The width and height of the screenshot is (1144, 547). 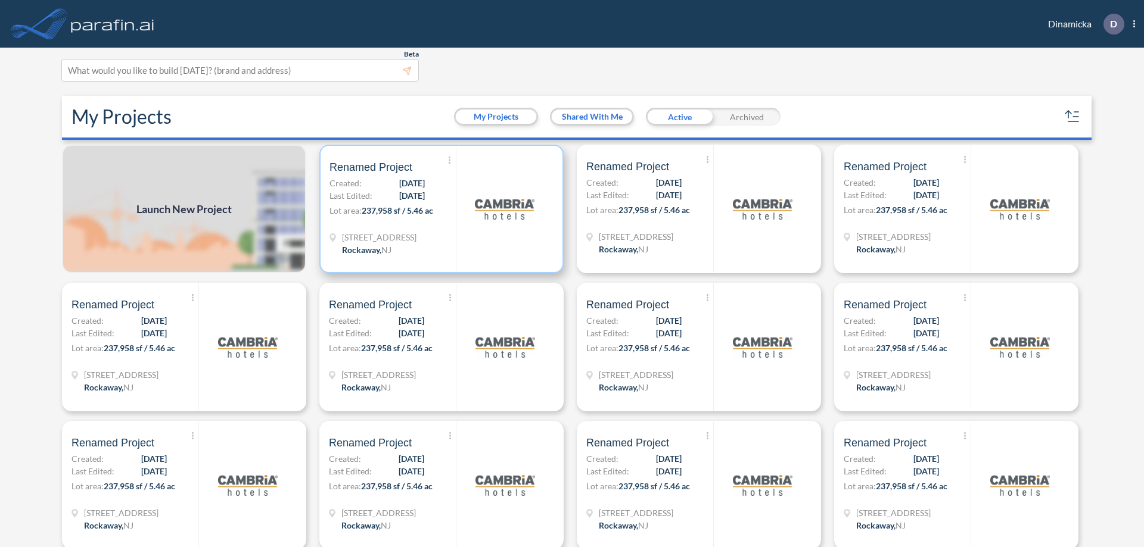 I want to click on span: Beta, so click(x=411, y=54).